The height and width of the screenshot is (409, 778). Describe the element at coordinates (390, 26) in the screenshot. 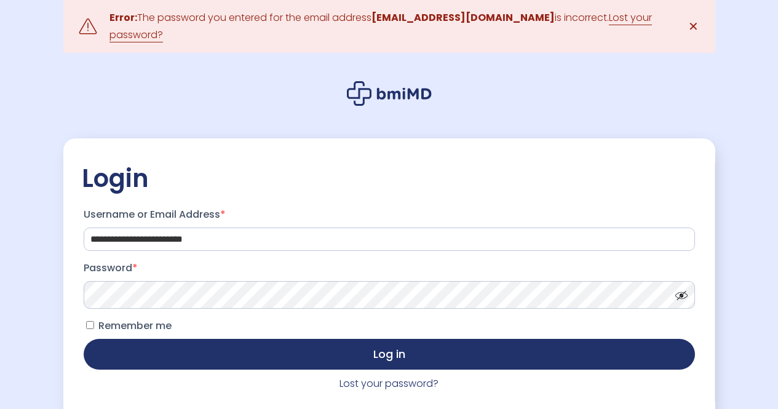

I see `div: The password you entered for the email address is incorrect.` at that location.